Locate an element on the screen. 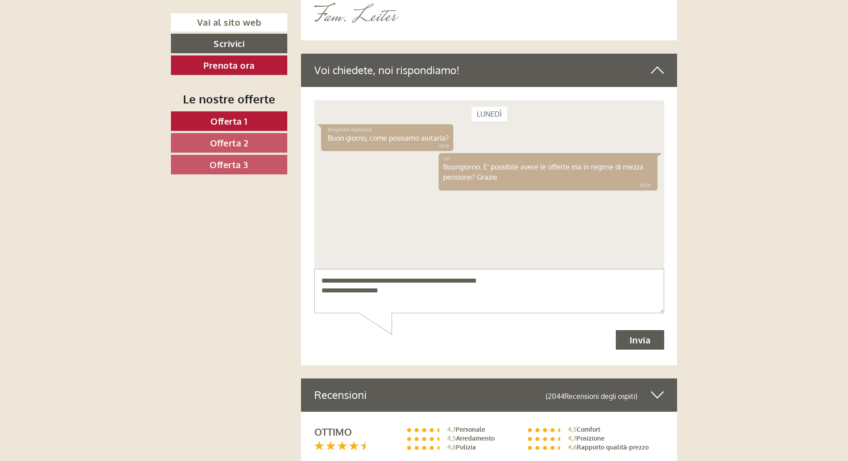  div: Berghotel Alpenrast is located at coordinates (74, 29).